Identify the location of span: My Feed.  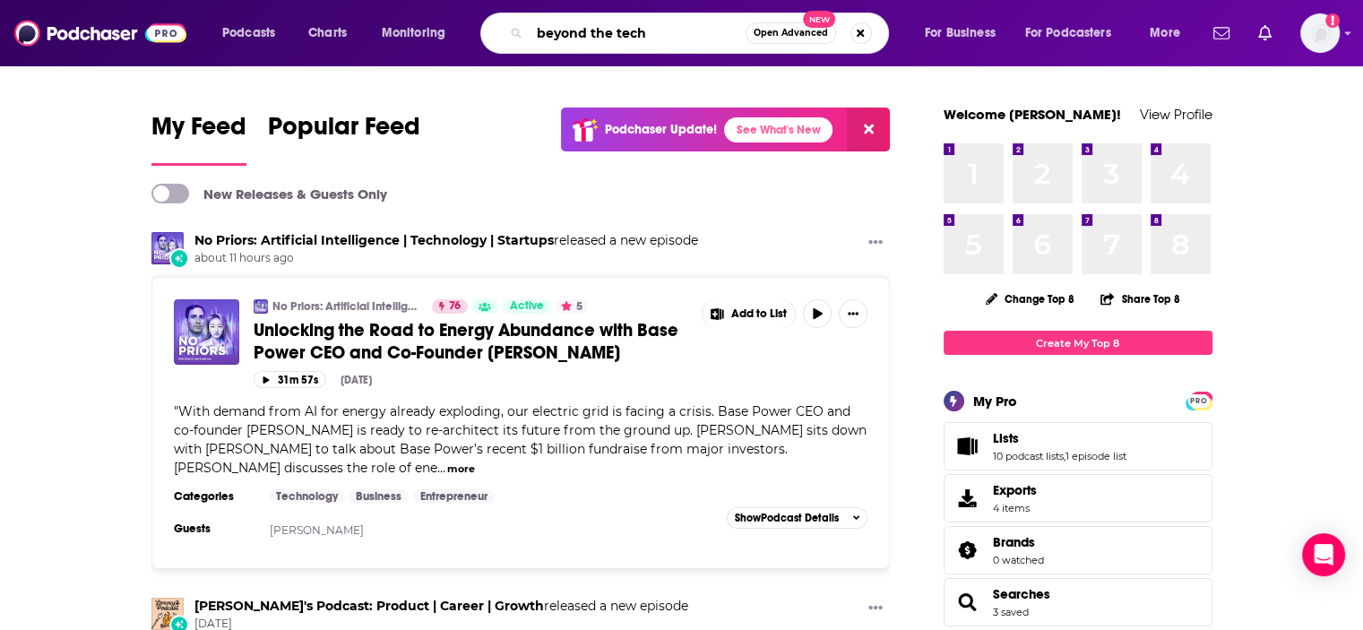
(199, 132).